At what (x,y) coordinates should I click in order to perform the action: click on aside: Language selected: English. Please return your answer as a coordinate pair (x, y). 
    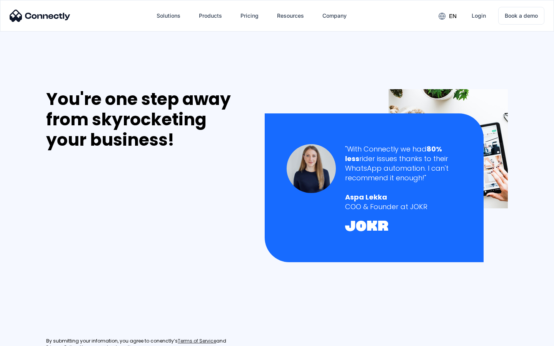
    Looking at the image, I should click on (27, 338).